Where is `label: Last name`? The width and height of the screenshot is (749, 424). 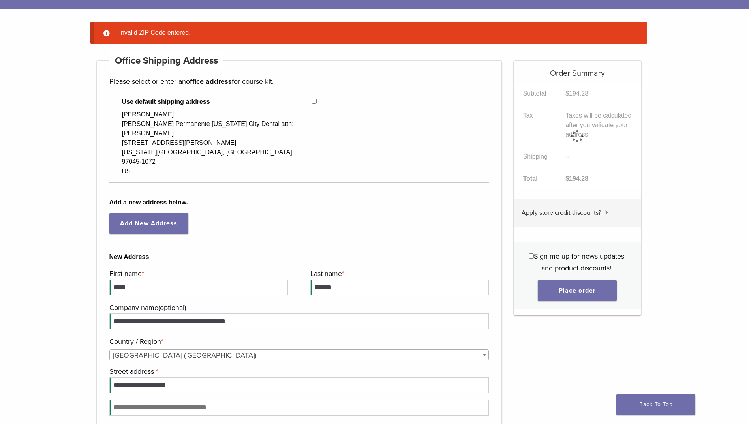
label: Last name is located at coordinates (399, 274).